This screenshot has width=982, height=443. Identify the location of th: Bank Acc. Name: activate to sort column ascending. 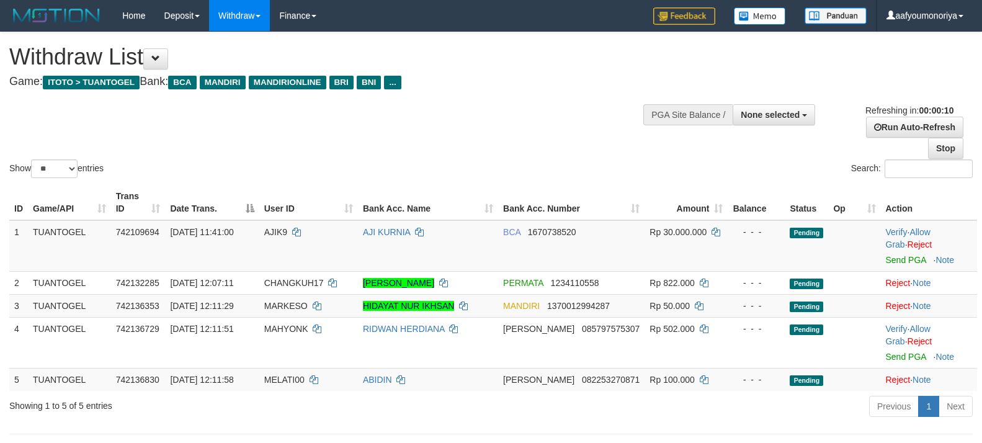
(428, 202).